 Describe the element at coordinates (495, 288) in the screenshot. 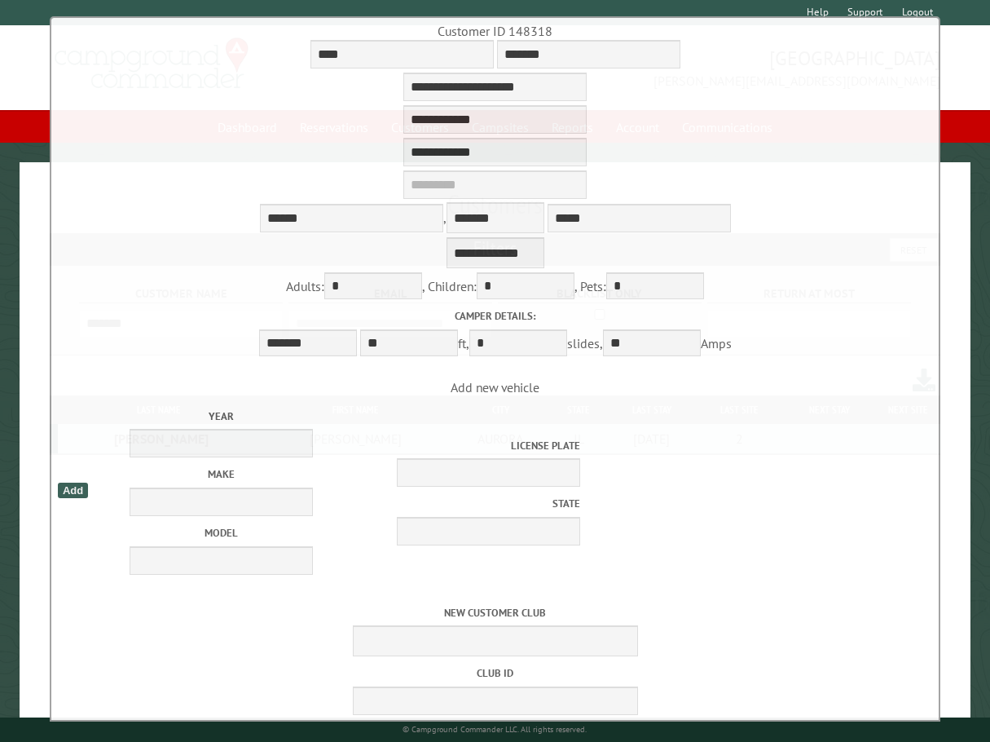

I see `div: Adults: , Children: , Pets:` at that location.